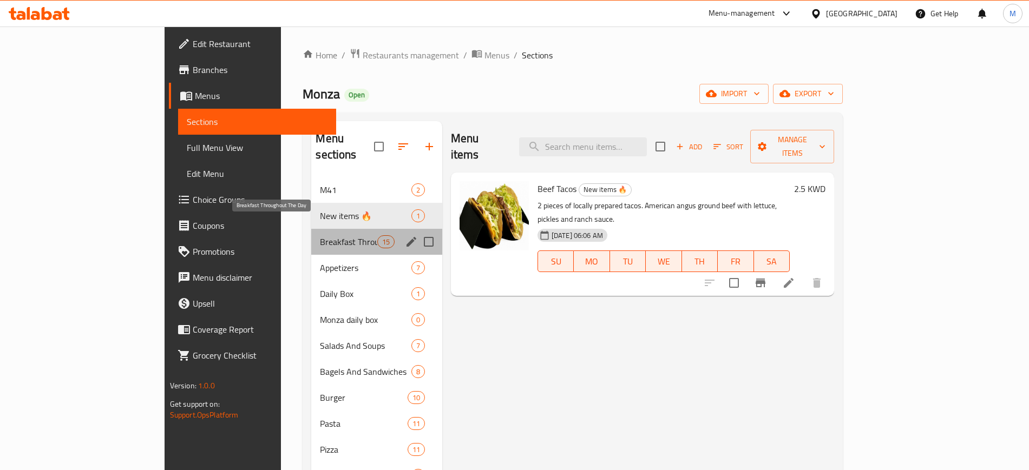 The width and height of the screenshot is (1029, 470). I want to click on span: Pizza, so click(363, 450).